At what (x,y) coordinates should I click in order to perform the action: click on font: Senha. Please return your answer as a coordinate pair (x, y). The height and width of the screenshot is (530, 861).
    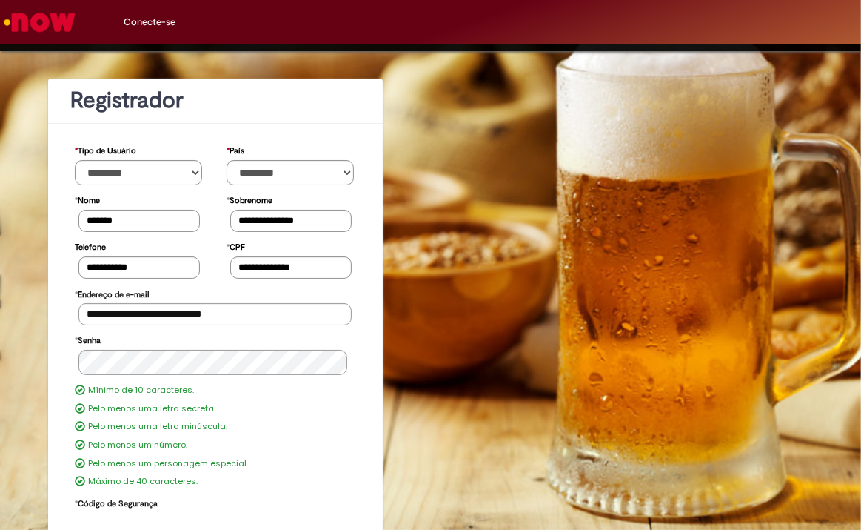
    Looking at the image, I should click on (89, 340).